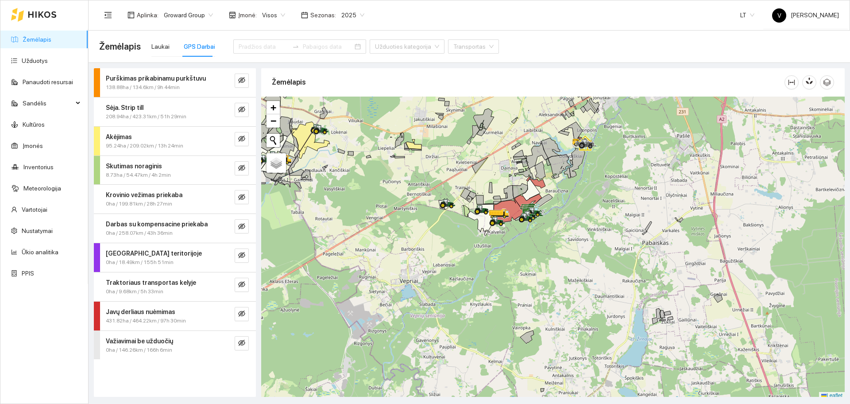 This screenshot has width=850, height=404. I want to click on strong: Traktoriaus transportas kelyje, so click(151, 282).